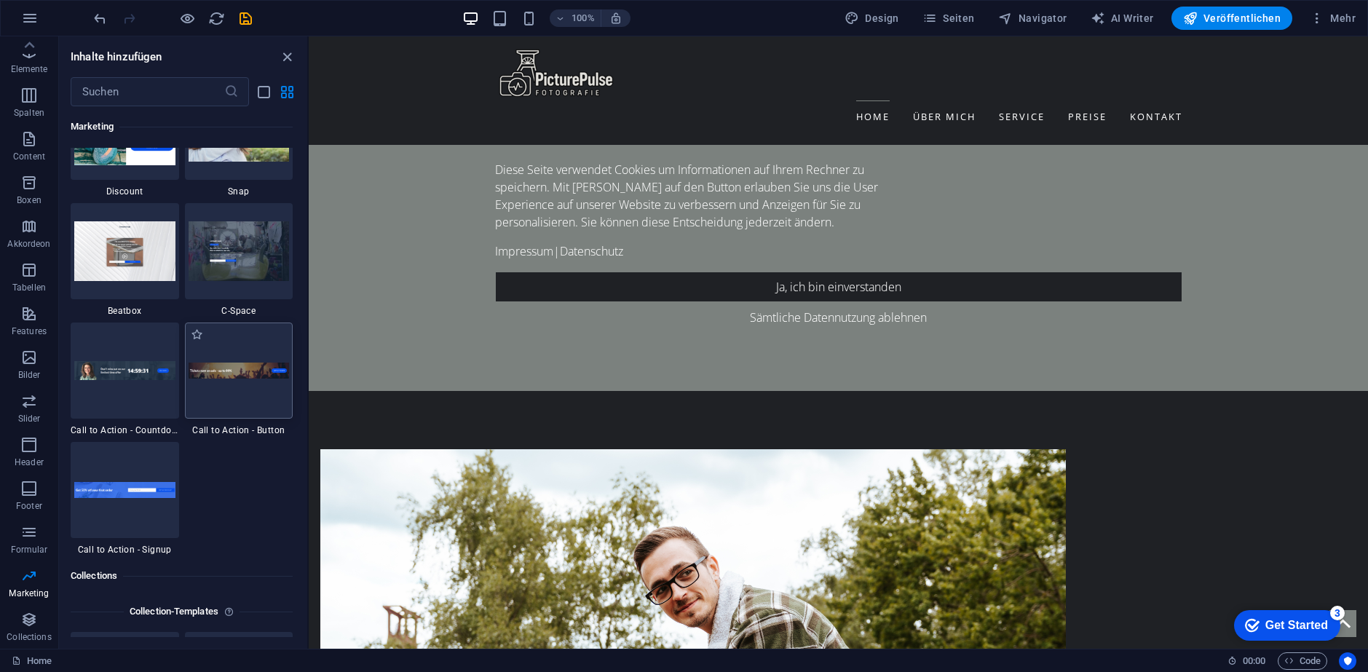  I want to click on button: AI Writer, so click(1122, 18).